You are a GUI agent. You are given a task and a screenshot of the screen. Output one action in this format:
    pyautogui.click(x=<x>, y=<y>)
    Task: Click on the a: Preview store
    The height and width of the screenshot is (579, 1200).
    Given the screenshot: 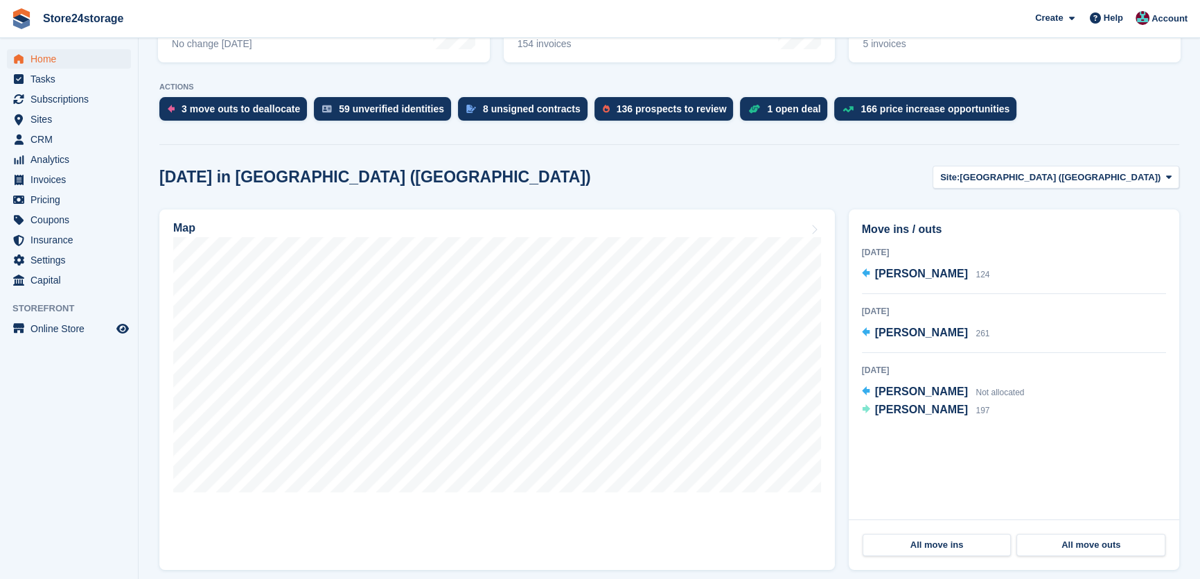 What is the action you would take?
    pyautogui.click(x=123, y=329)
    